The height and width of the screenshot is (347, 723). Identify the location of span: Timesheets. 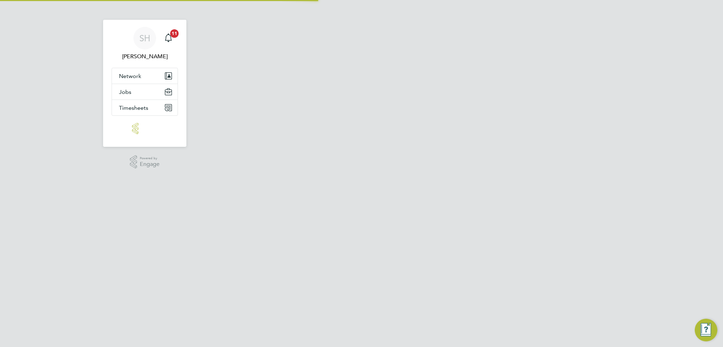
(133, 108).